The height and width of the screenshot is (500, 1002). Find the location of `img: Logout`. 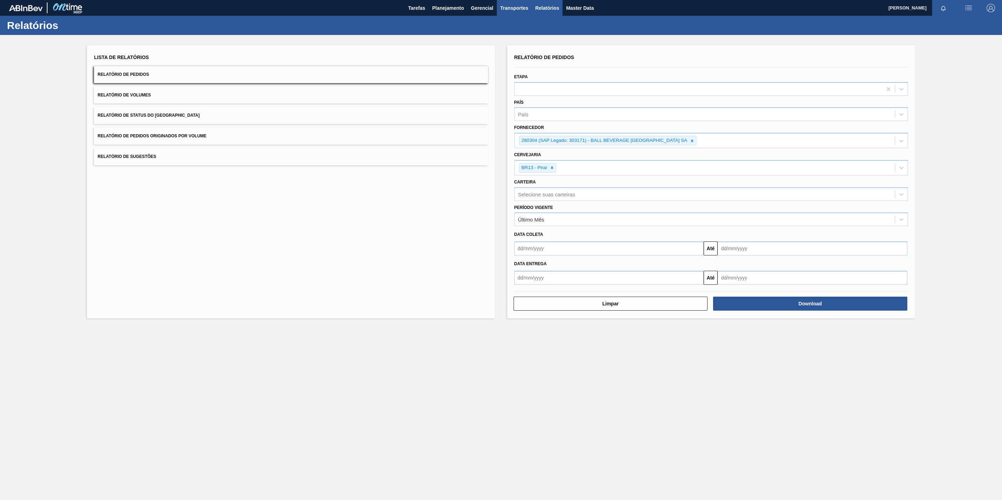

img: Logout is located at coordinates (991, 8).